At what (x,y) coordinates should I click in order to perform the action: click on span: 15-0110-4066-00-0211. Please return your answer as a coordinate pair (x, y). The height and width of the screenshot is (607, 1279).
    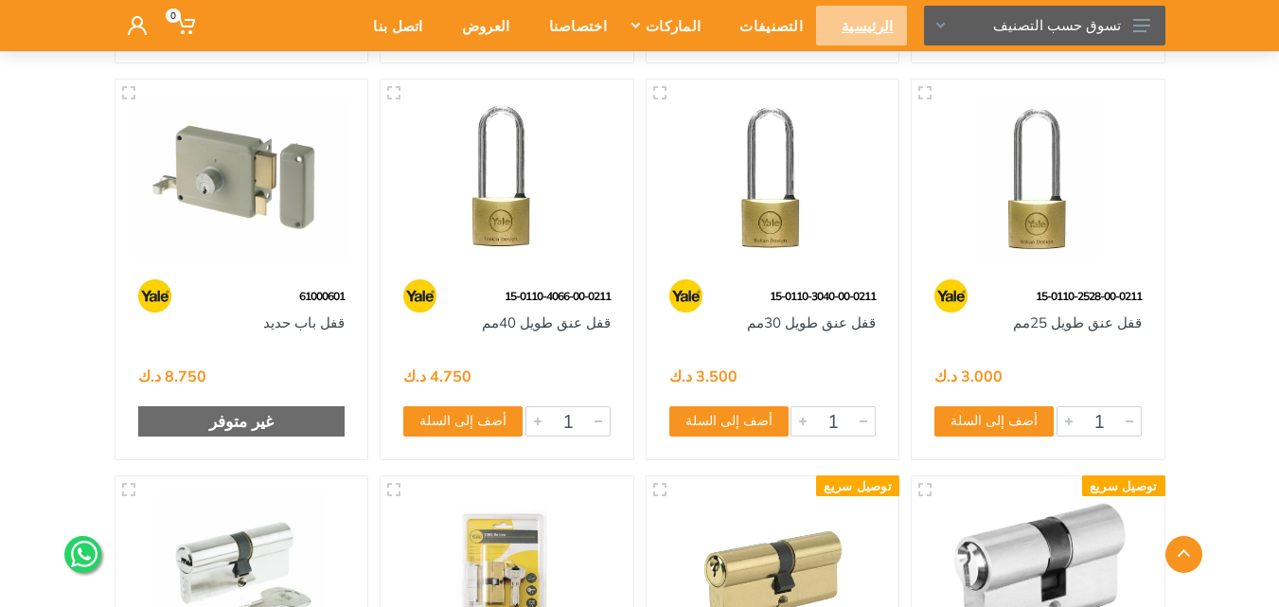
    Looking at the image, I should click on (557, 295).